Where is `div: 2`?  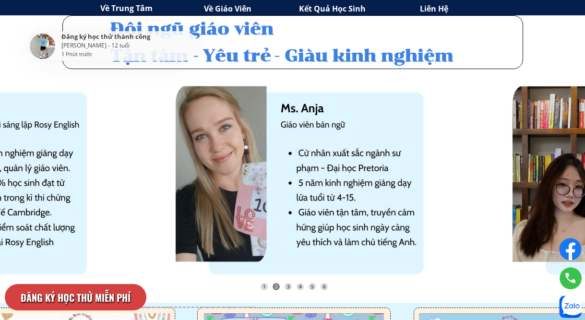 div: 2 is located at coordinates (276, 287).